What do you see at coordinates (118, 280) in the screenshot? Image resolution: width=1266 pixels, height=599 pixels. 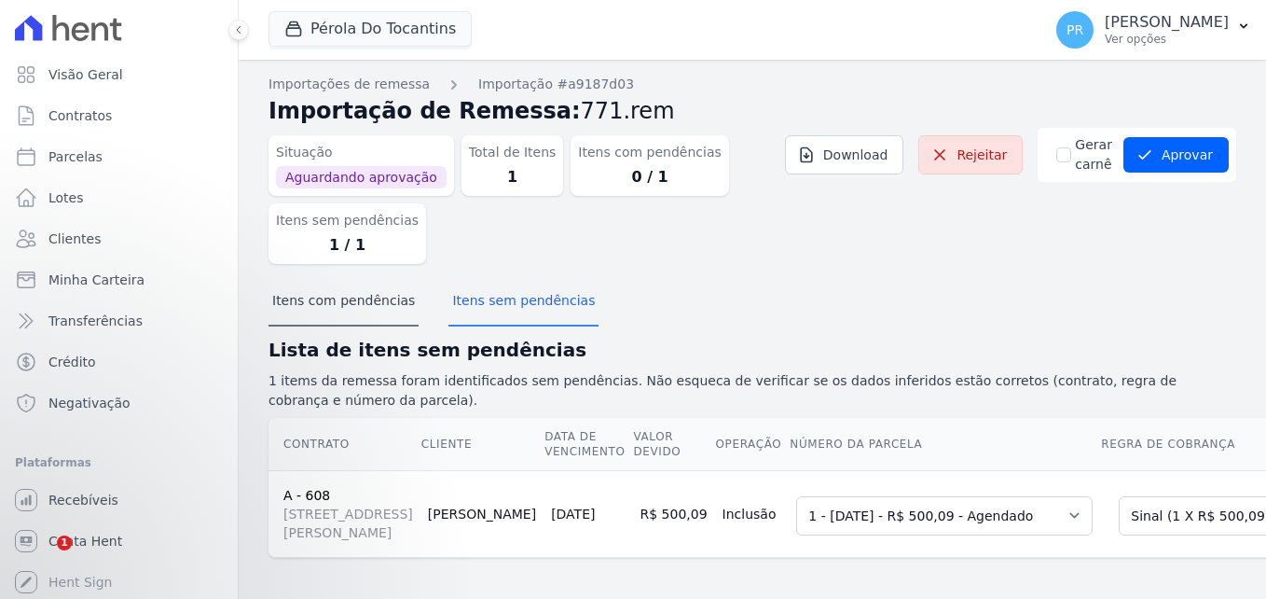 I see `a: Minha Carteira` at bounding box center [118, 280].